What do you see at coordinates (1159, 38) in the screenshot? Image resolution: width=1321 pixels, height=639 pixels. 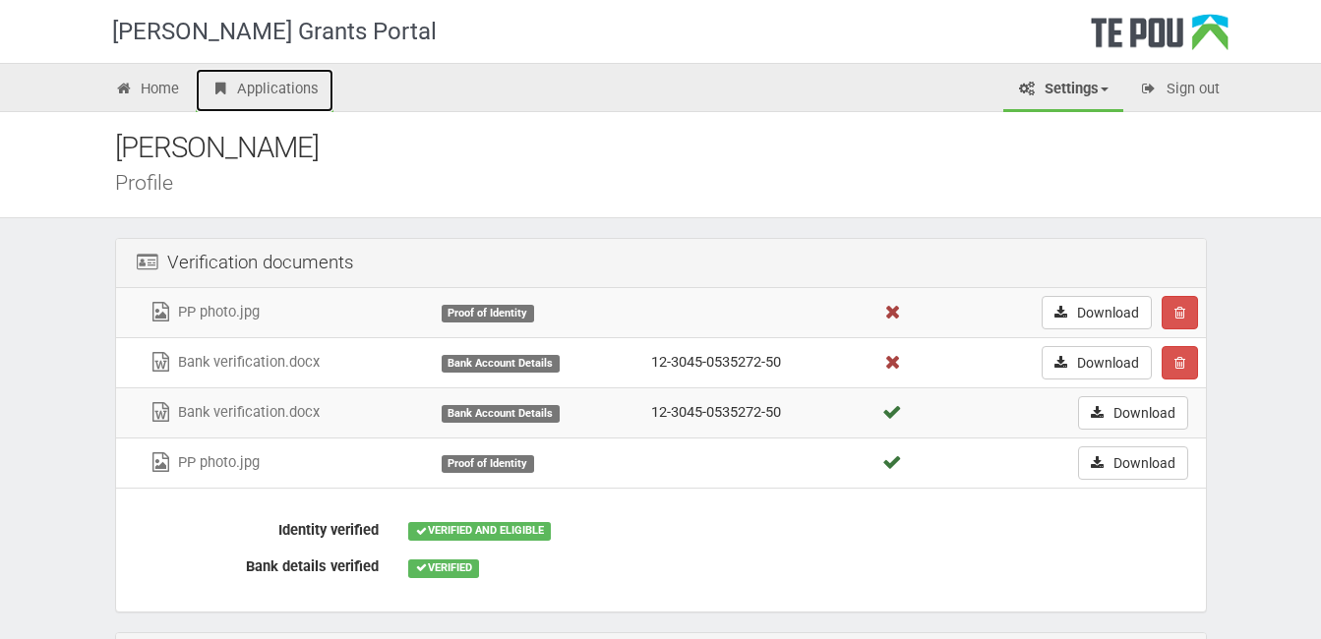 I see `div: Te Pou Logo` at bounding box center [1159, 38].